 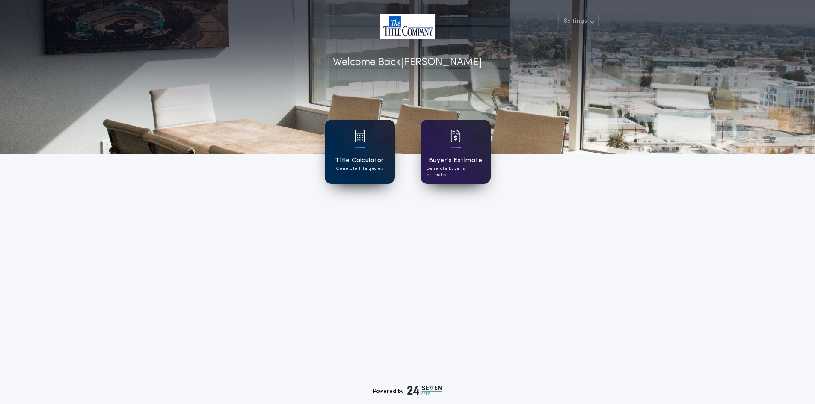 What do you see at coordinates (407, 27) in the screenshot?
I see `img: account-logo` at bounding box center [407, 27].